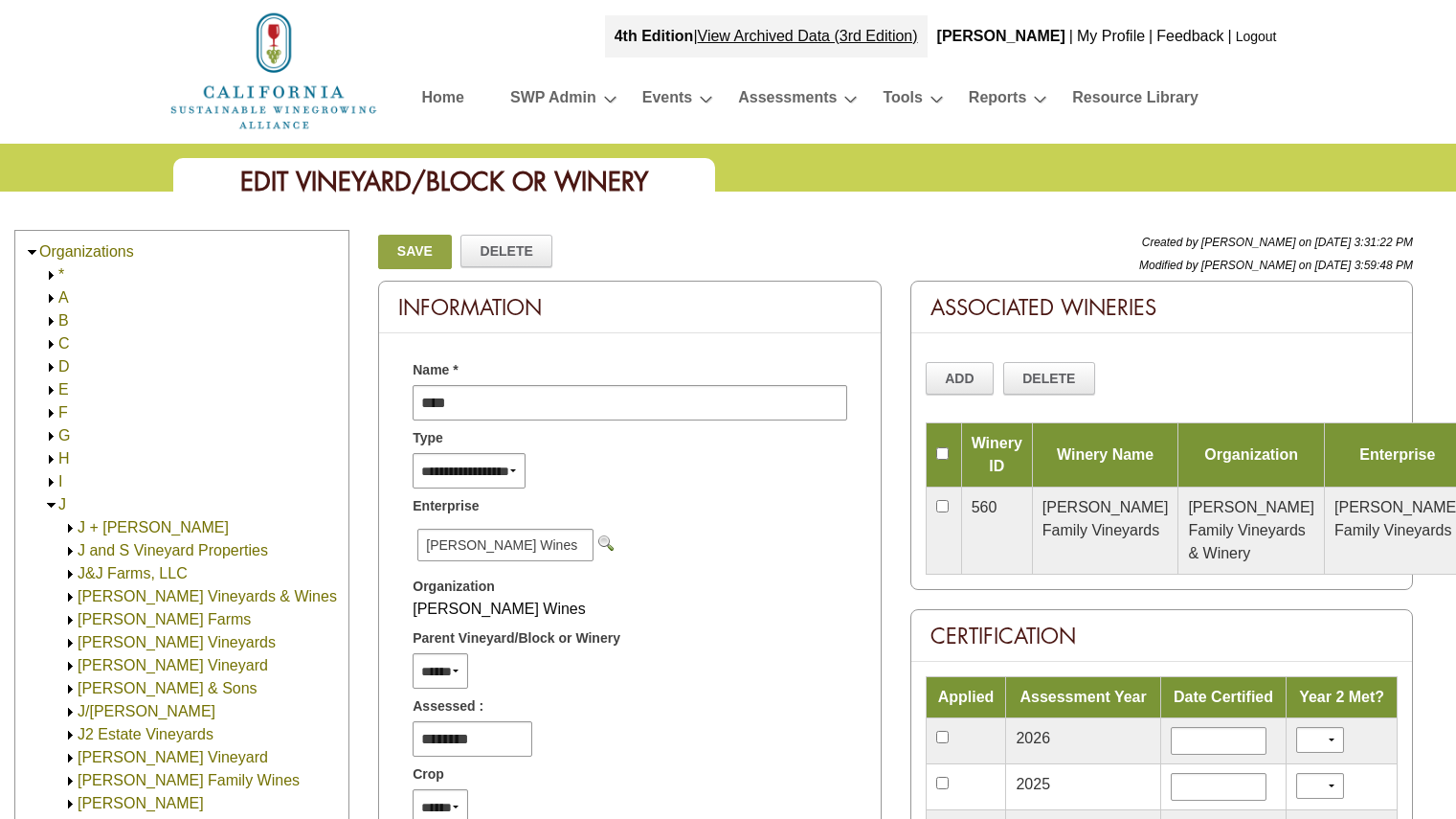 Image resolution: width=1456 pixels, height=819 pixels. Describe the element at coordinates (1033, 737) in the screenshot. I see `span: 2026` at that location.